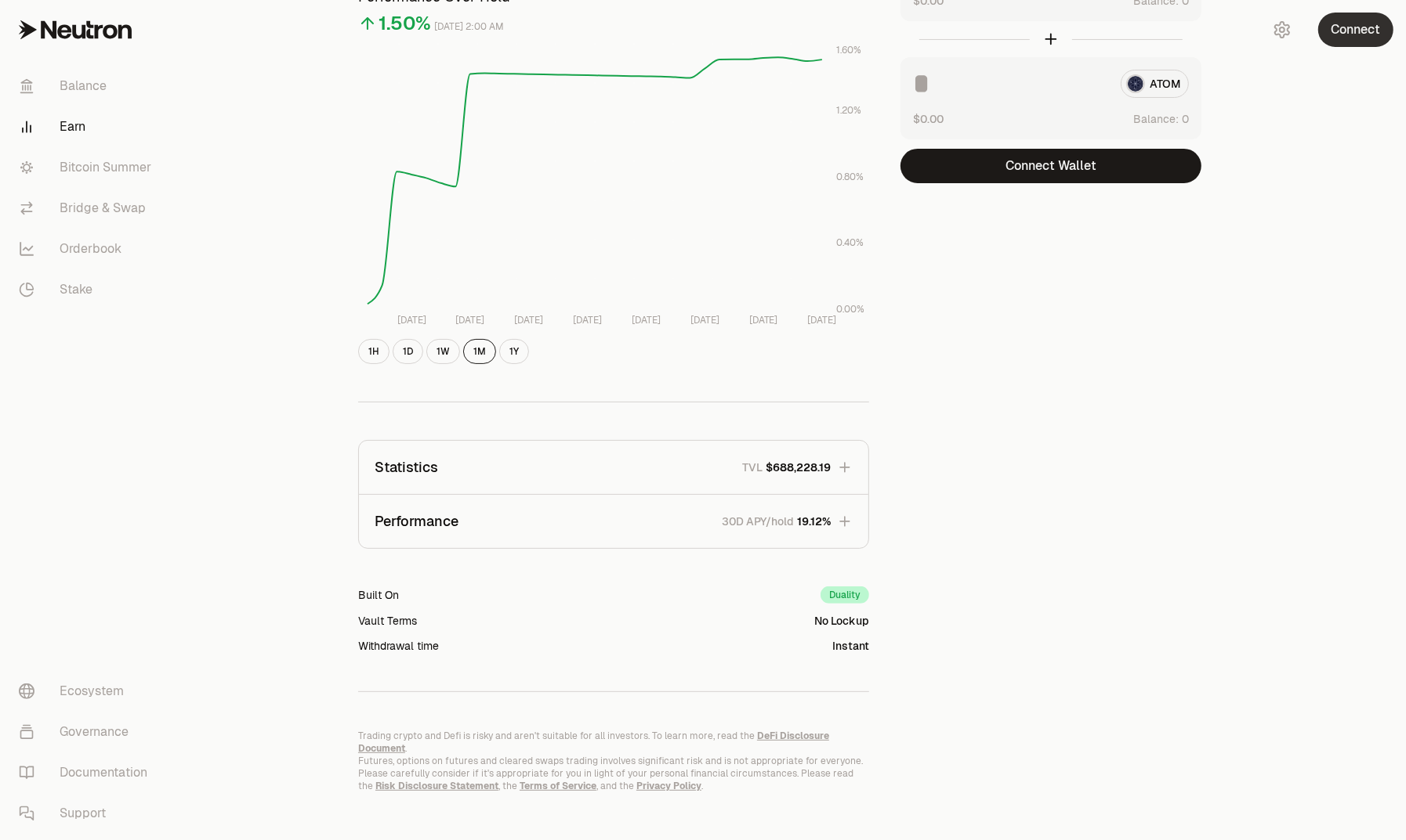  What do you see at coordinates (844, 595) in the screenshot?
I see `div: Duality` at bounding box center [844, 595].